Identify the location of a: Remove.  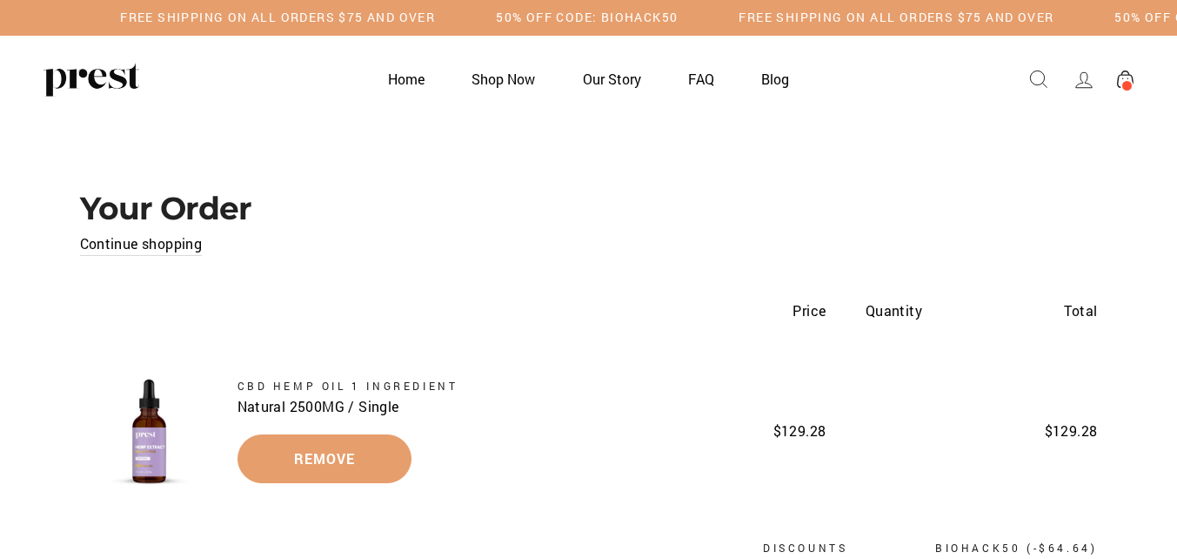
(325, 459).